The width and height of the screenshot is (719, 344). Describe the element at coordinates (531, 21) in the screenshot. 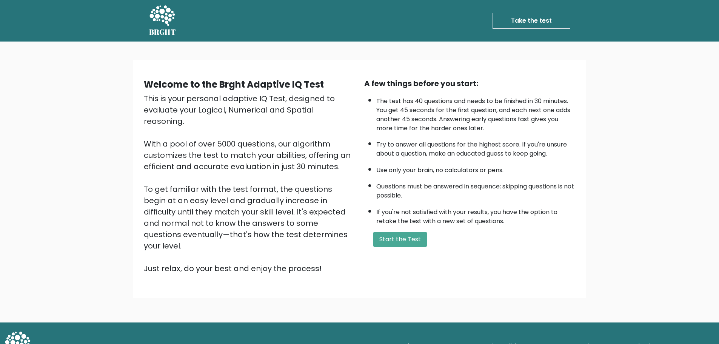

I see `a: Take the test` at that location.